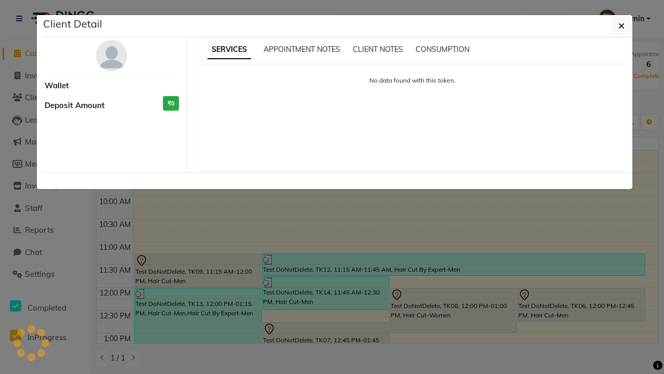  I want to click on span: Wallet, so click(57, 86).